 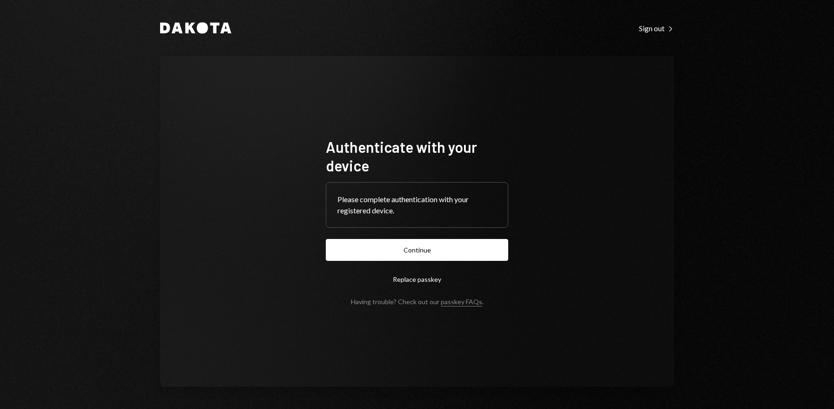 I want to click on button: Replace passkey, so click(x=417, y=279).